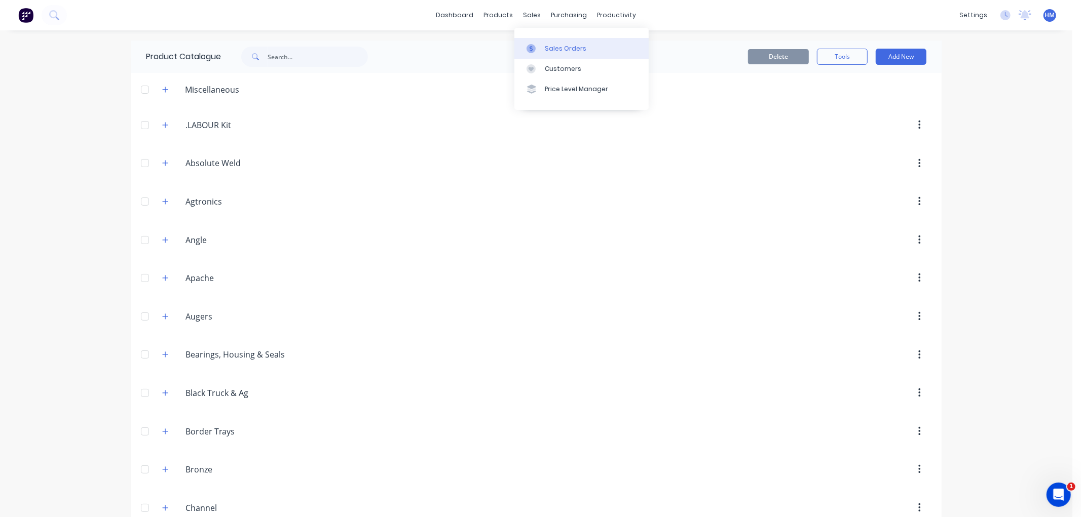 The height and width of the screenshot is (517, 1081). I want to click on div: Price Level Manager, so click(576, 89).